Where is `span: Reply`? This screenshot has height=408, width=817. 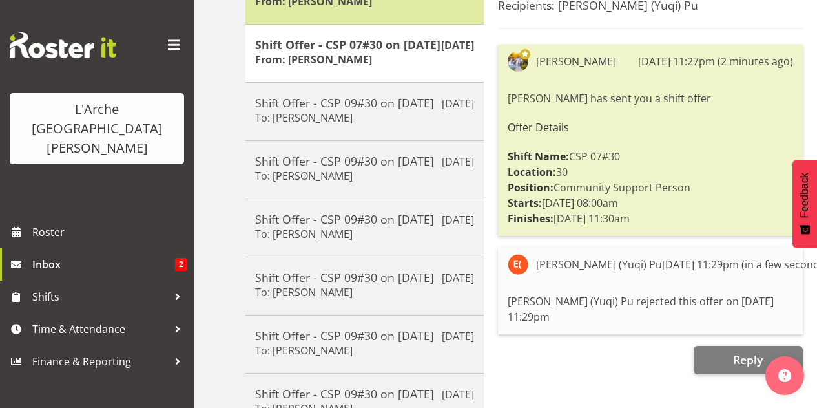
span: Reply is located at coordinates (748, 359).